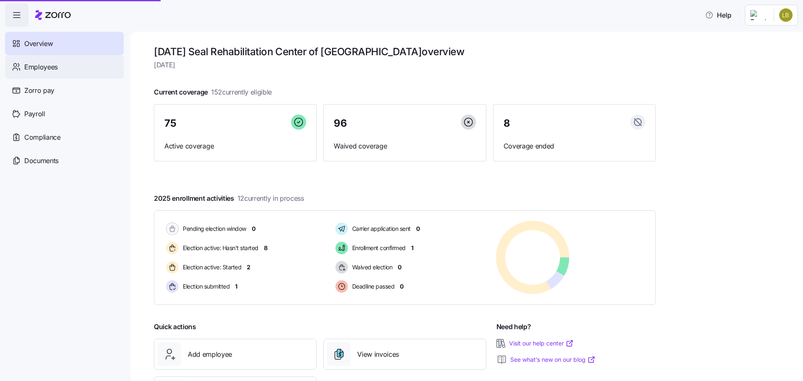  What do you see at coordinates (541, 343) in the screenshot?
I see `a: Visit our help center` at bounding box center [541, 343].